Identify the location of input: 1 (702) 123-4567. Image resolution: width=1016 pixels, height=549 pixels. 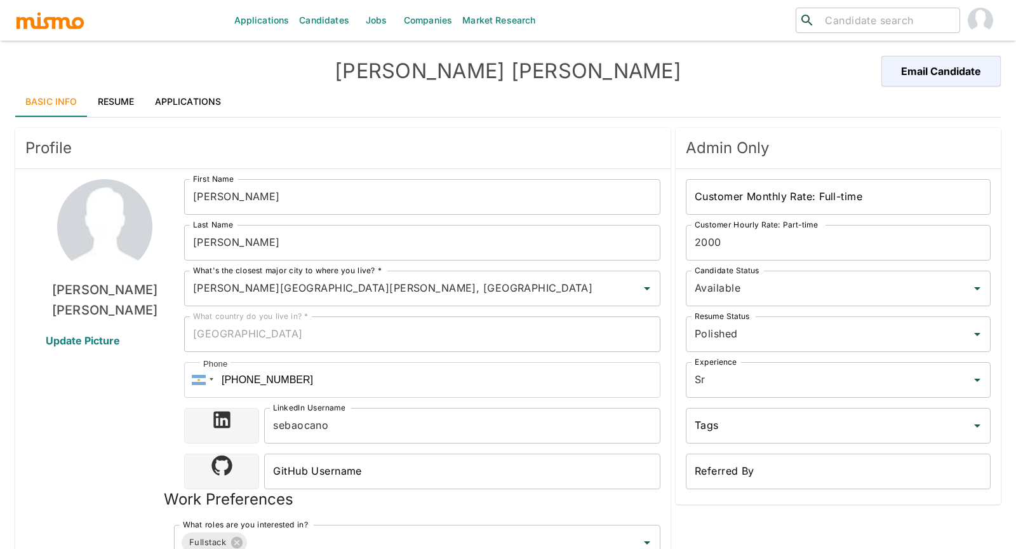
(422, 380).